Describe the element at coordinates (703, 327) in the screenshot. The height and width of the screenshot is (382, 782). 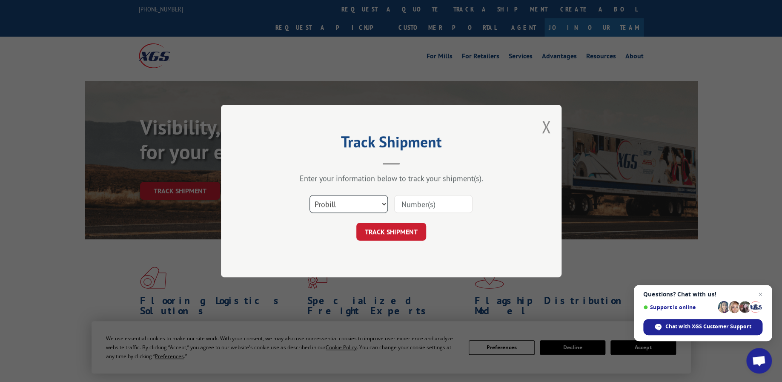
I see `div: Chat with XGS Customer Support` at that location.